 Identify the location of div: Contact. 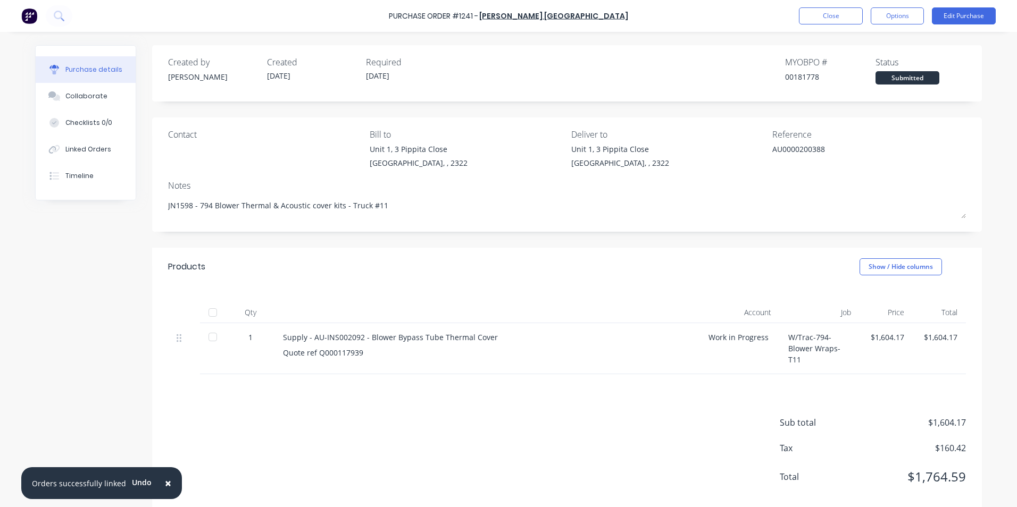
(265, 135).